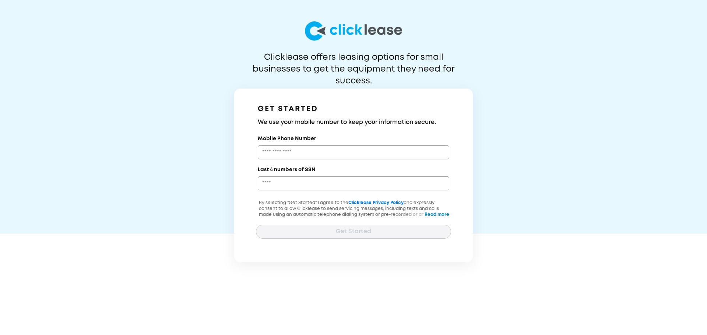  I want to click on img: logo-larg, so click(354, 31).